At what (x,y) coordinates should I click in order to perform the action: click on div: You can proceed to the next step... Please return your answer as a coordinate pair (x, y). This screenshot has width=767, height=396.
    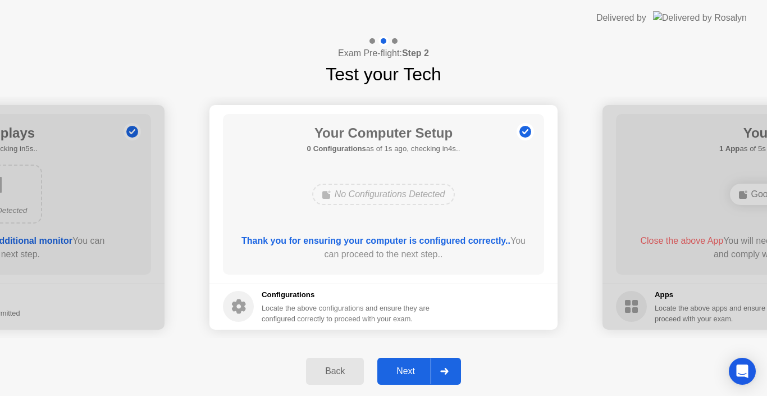
    Looking at the image, I should click on (384, 248).